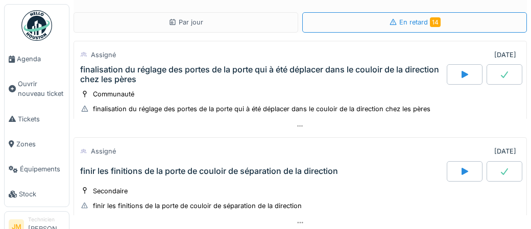  What do you see at coordinates (113, 94) in the screenshot?
I see `div: Communauté` at bounding box center [113, 94].